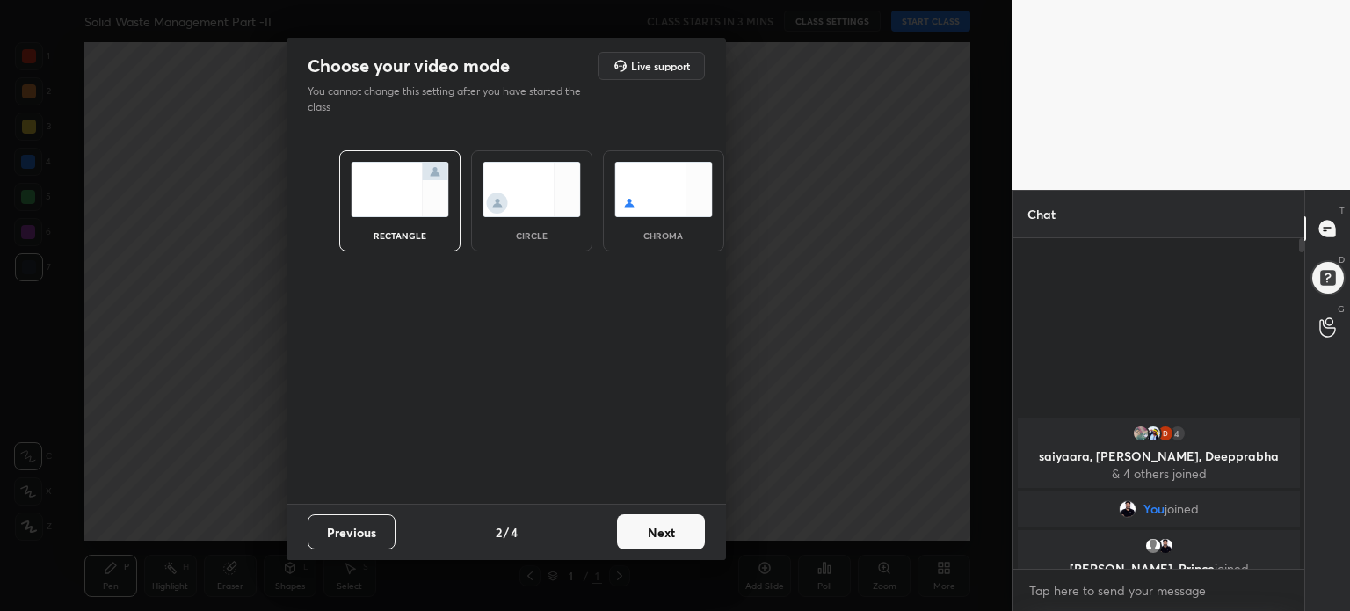  Describe the element at coordinates (1177, 433) in the screenshot. I see `div: 4` at that location.